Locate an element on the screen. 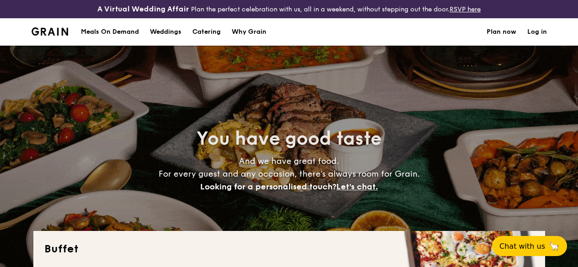  h4: A Virtual Wedding Affair is located at coordinates (143, 9).